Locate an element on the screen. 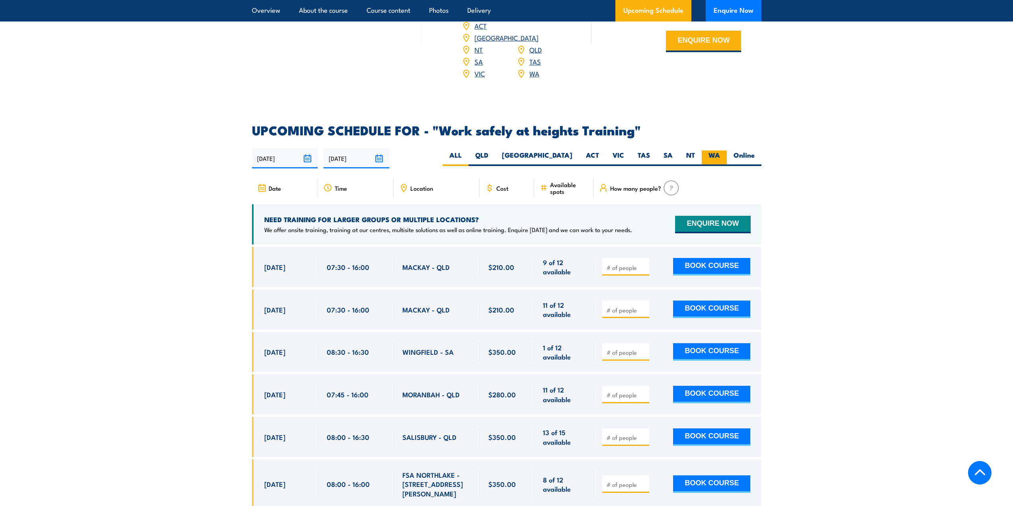 This screenshot has height=506, width=1013. span: 08:30 - 16:30 is located at coordinates (348, 351).